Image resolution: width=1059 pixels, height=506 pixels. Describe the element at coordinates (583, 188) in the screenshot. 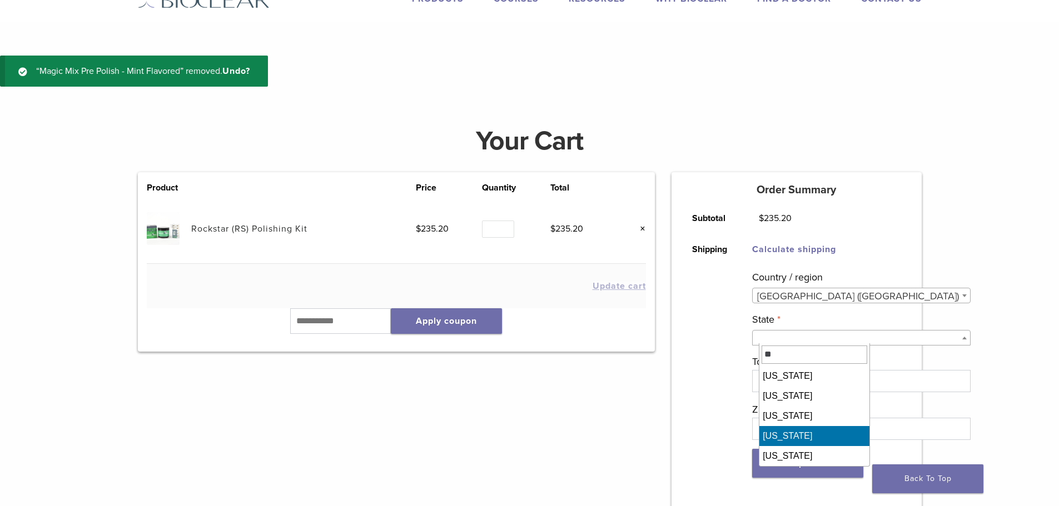

I see `th: Total` at that location.